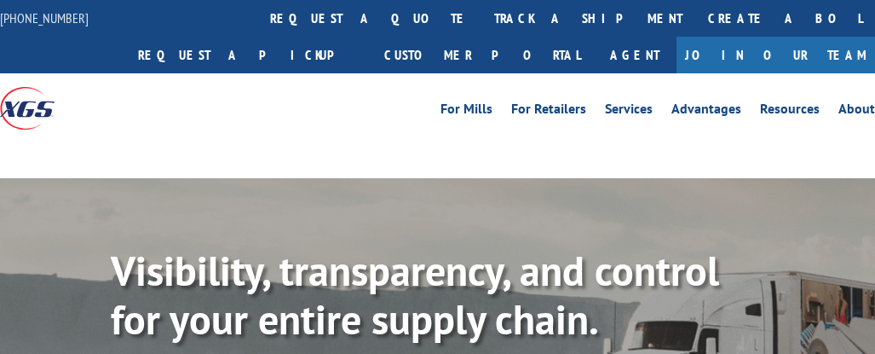 This screenshot has height=354, width=875. Describe the element at coordinates (482, 55) in the screenshot. I see `a: Customer Portal` at that location.